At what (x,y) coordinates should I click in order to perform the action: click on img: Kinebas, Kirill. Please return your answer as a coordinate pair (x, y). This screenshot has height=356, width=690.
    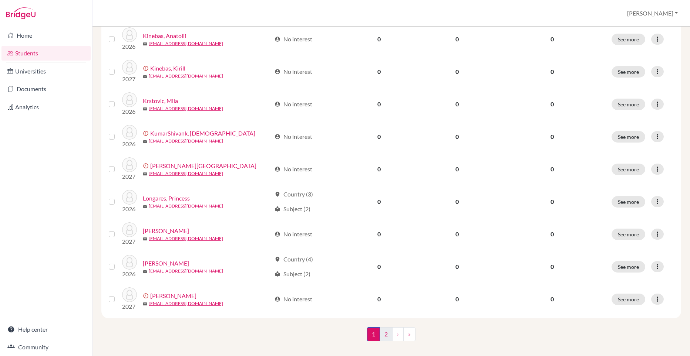
    Looking at the image, I should click on (129, 67).